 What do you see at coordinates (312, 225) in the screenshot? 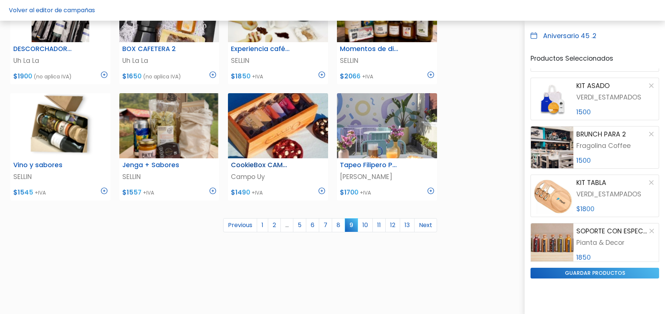
I see `a: 6` at bounding box center [312, 225].